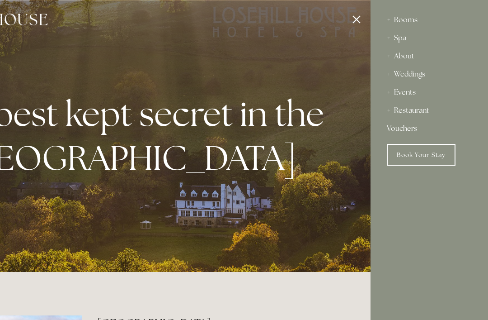 The width and height of the screenshot is (488, 320). What do you see at coordinates (430, 20) in the screenshot?
I see `div: Rooms` at bounding box center [430, 20].